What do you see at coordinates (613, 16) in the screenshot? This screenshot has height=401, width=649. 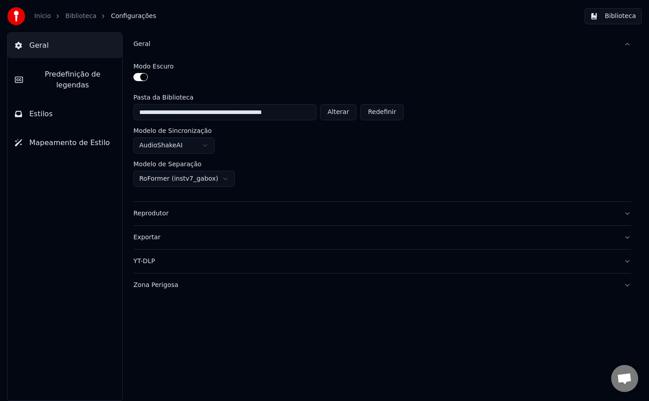 I see `button: Biblioteca` at bounding box center [613, 16].